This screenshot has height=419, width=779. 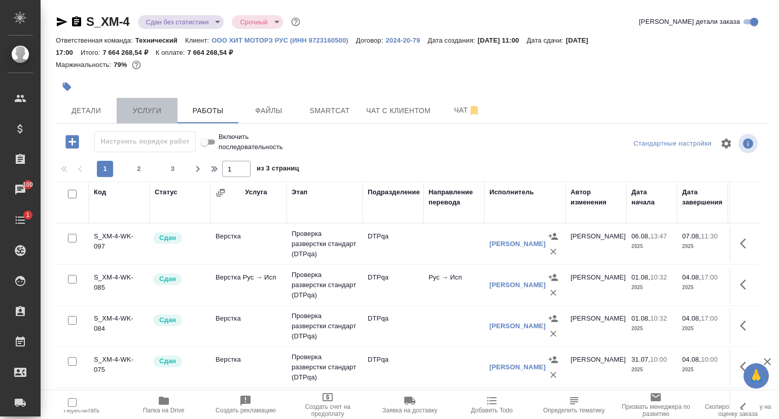 What do you see at coordinates (177, 22) in the screenshot?
I see `button: Сдан без статистики` at bounding box center [177, 22].